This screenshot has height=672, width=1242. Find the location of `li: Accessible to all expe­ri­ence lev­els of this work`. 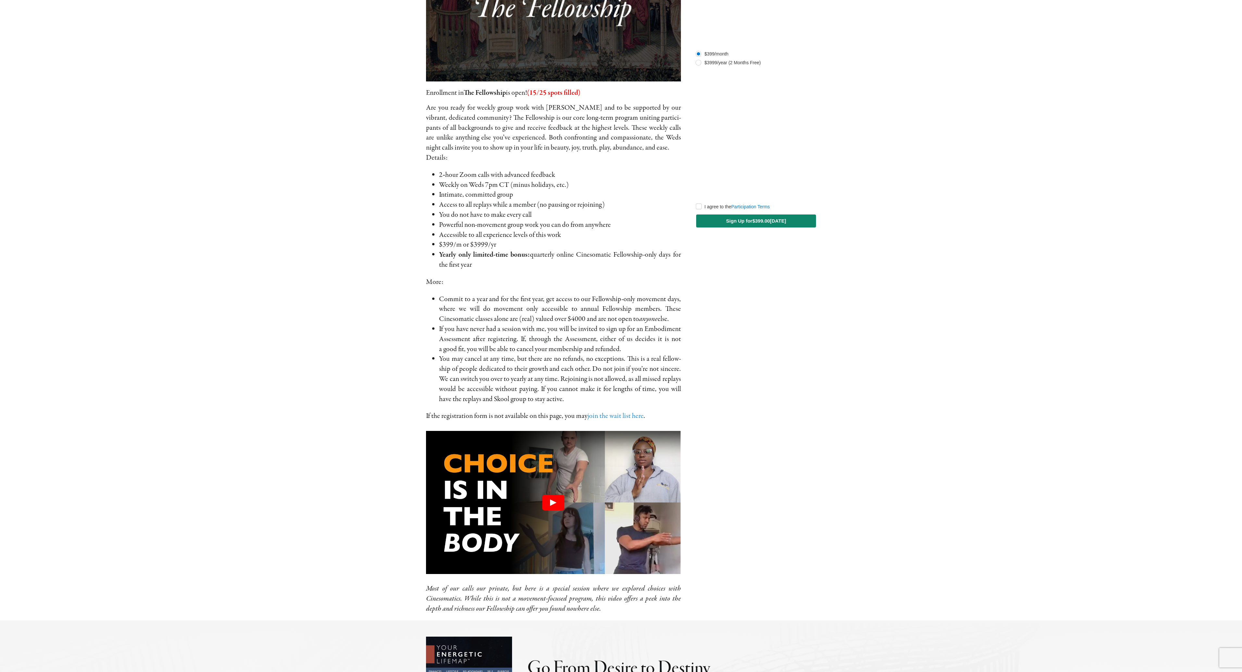

li: Accessible to all expe­ri­ence lev­els of this work is located at coordinates (560, 235).